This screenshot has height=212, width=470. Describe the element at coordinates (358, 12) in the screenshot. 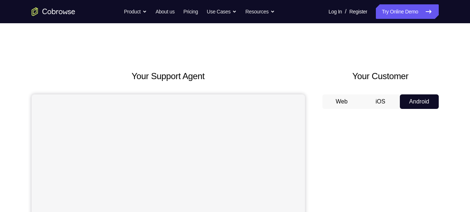

I see `a: Register` at that location.